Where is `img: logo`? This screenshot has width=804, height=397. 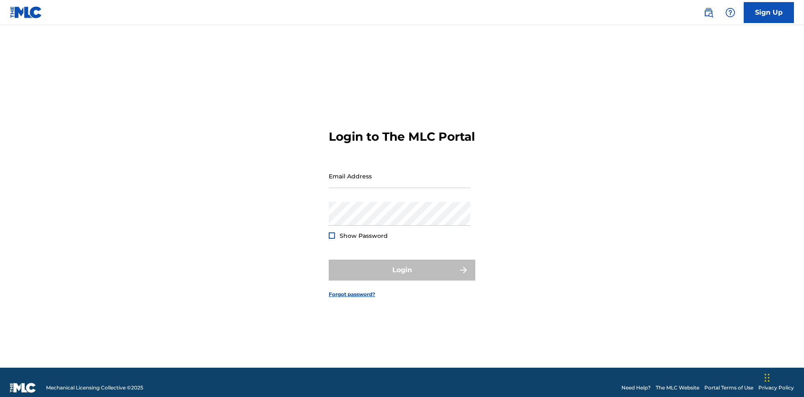
img: logo is located at coordinates (23, 388).